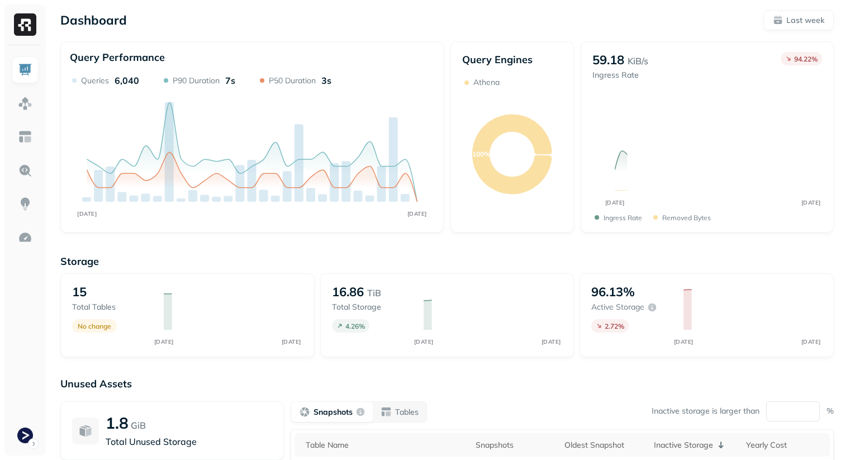 The width and height of the screenshot is (845, 460). I want to click on p: Total tables, so click(112, 307).